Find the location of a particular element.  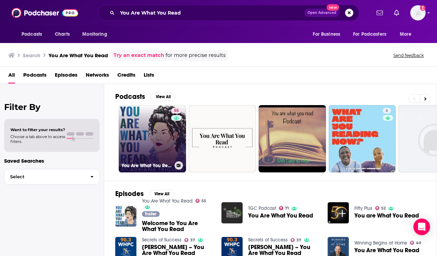

button: Send feedback is located at coordinates (408, 55).